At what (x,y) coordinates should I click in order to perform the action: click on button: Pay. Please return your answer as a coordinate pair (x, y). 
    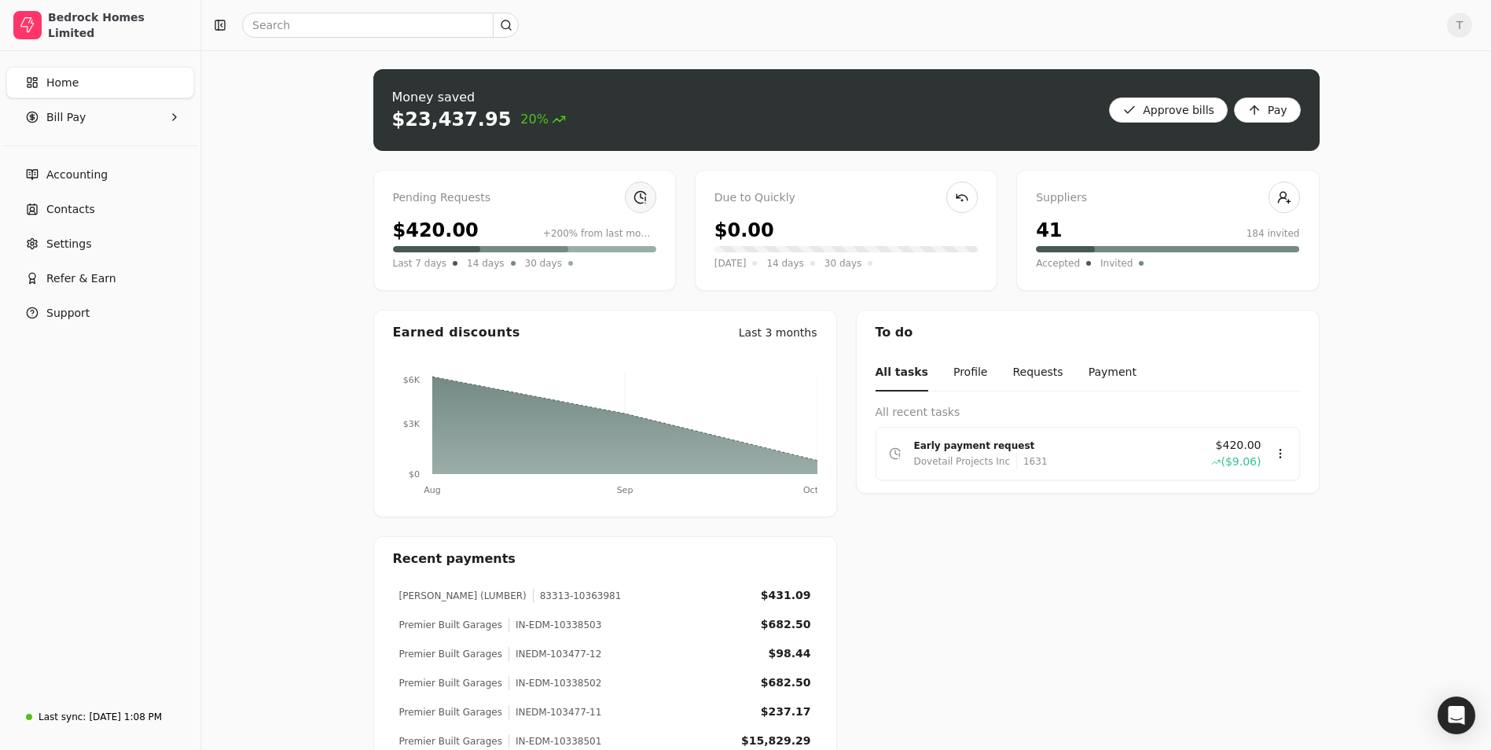
    Looking at the image, I should click on (1267, 110).